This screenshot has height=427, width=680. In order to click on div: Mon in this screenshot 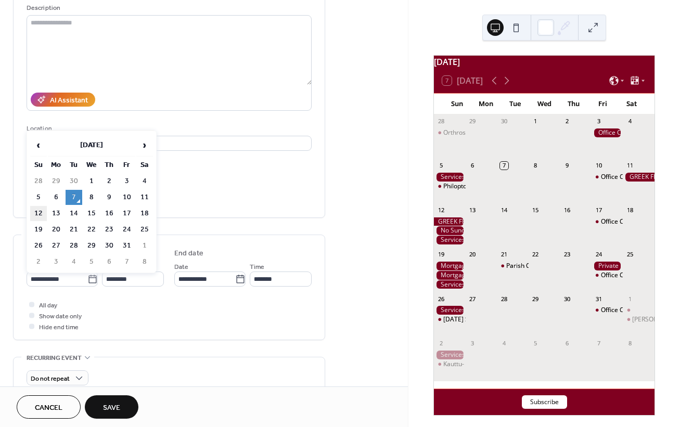, I will do `click(486, 104)`.